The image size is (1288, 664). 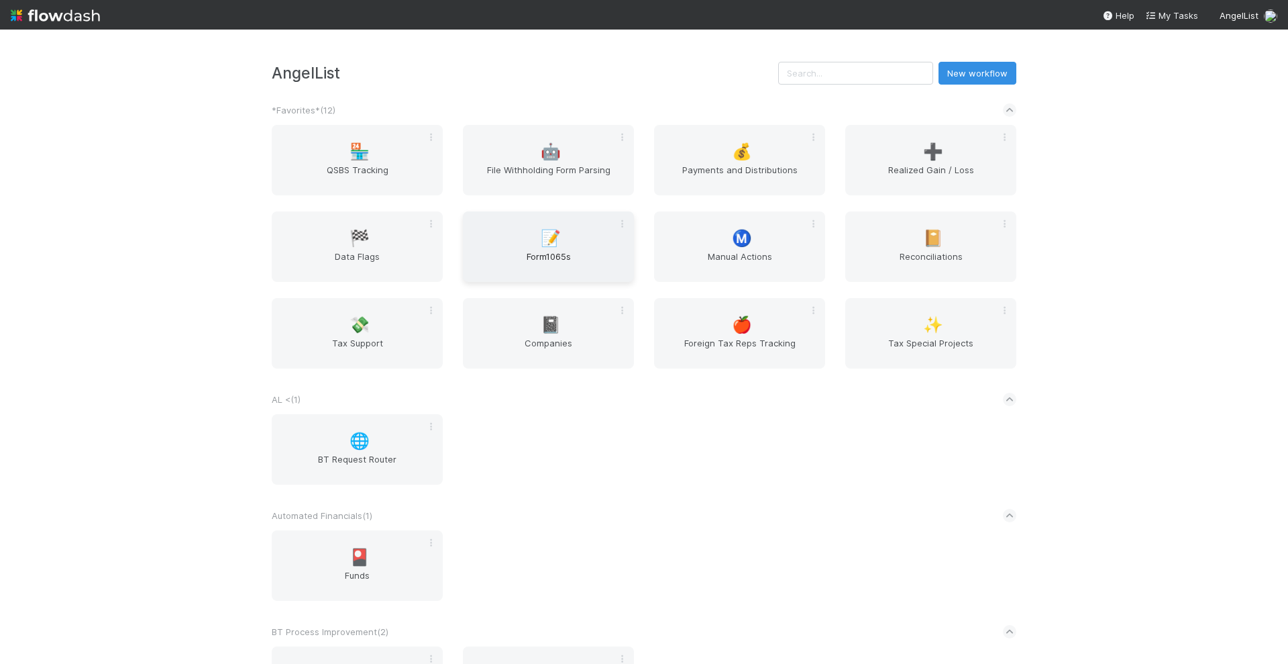 What do you see at coordinates (286, 399) in the screenshot?
I see `span: AL < ( 1 )` at bounding box center [286, 399].